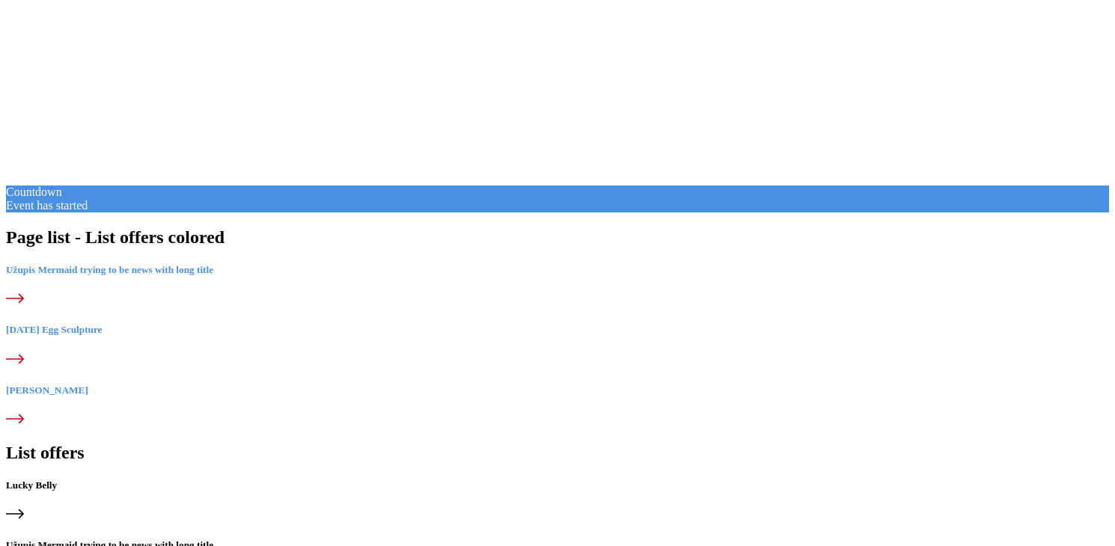  I want to click on span: Event has started, so click(46, 205).